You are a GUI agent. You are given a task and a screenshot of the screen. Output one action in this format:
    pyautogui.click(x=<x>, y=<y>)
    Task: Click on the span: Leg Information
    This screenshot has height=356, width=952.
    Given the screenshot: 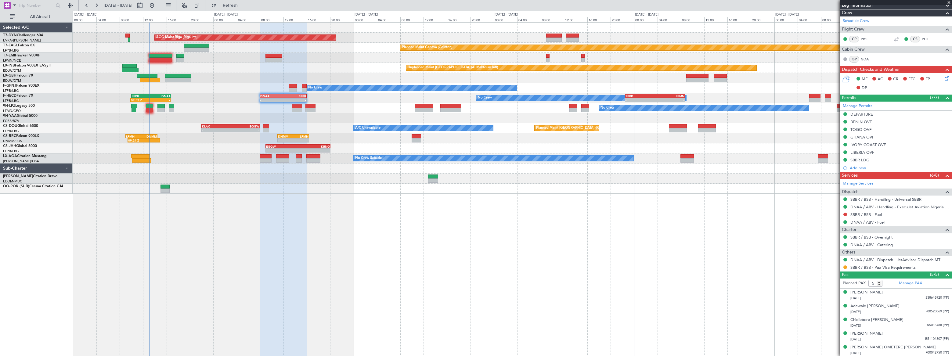 What is the action you would take?
    pyautogui.click(x=857, y=5)
    